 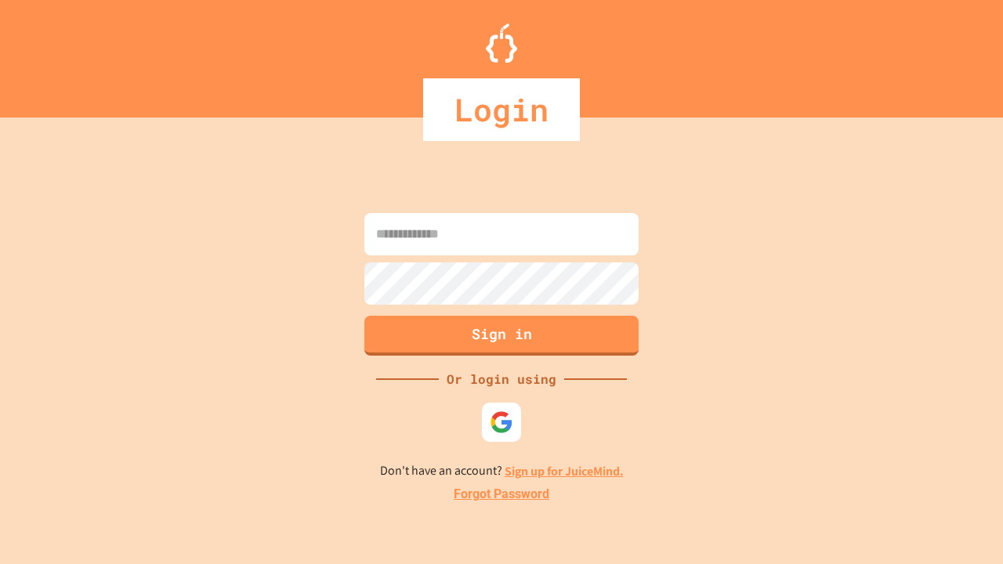 What do you see at coordinates (502, 335) in the screenshot?
I see `button: Sign in` at bounding box center [502, 335].